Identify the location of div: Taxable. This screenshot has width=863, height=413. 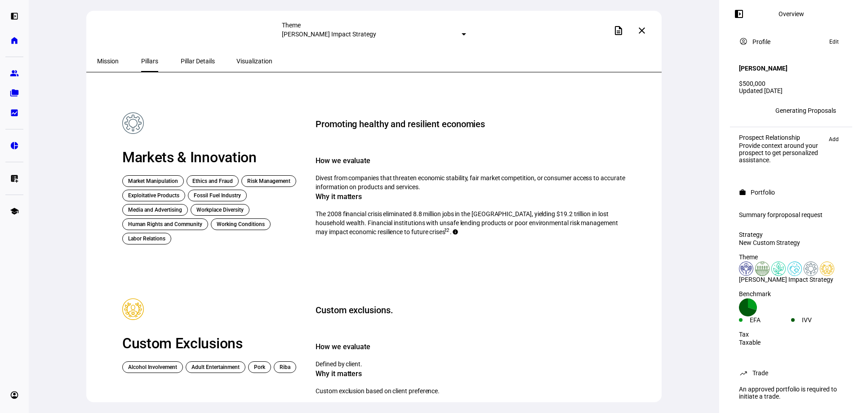
(791, 343).